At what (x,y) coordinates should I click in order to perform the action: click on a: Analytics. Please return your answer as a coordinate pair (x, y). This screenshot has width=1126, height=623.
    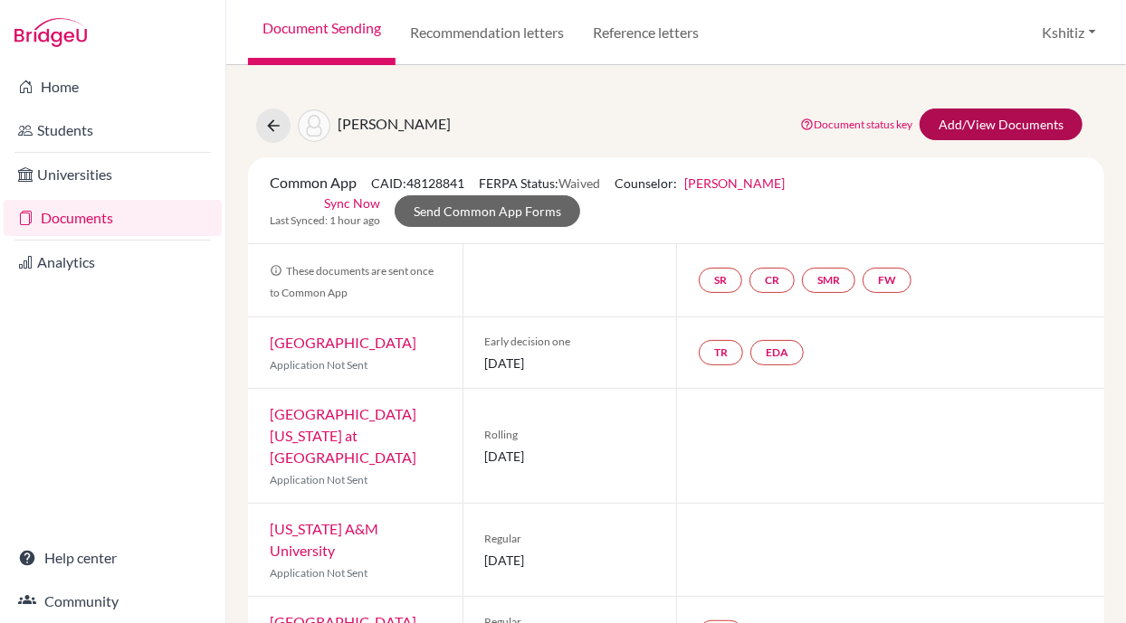
    Looking at the image, I should click on (112, 262).